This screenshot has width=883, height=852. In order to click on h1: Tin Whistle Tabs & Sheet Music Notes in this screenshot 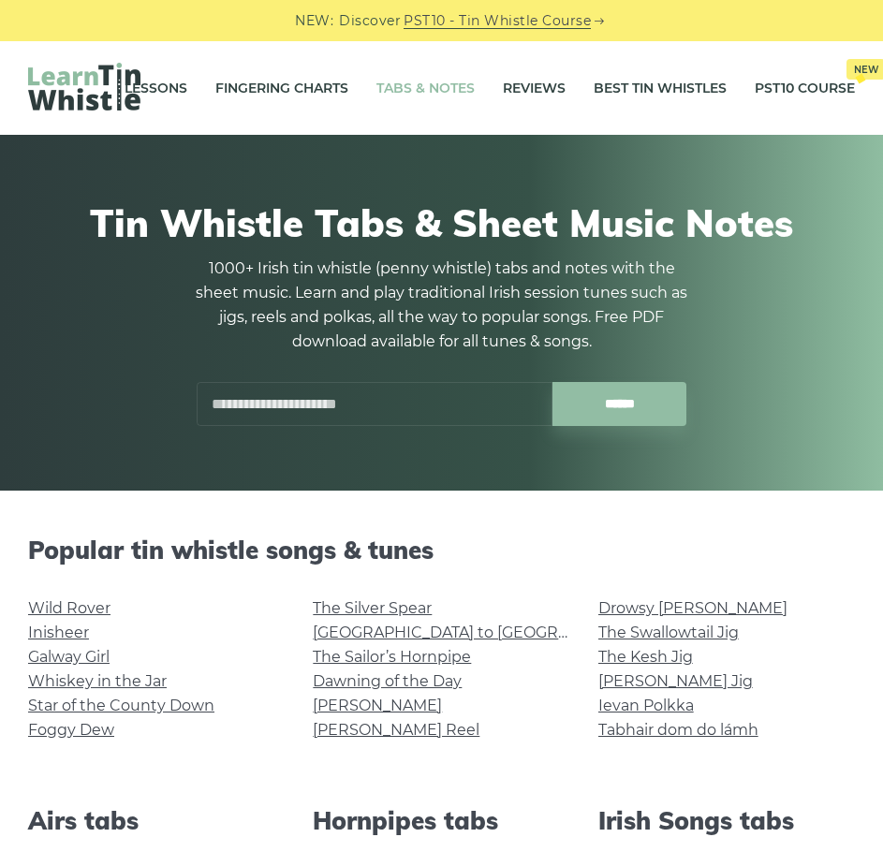, I will do `click(441, 223)`.